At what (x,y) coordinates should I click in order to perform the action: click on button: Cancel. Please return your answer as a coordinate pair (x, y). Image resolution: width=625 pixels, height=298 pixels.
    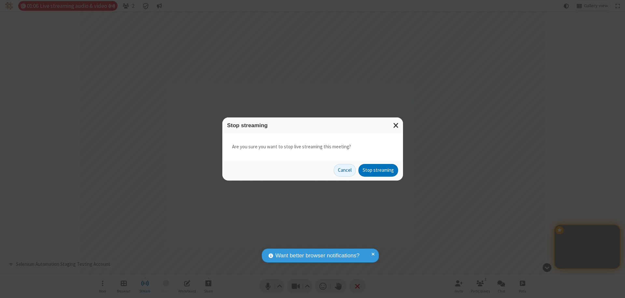
    Looking at the image, I should click on (345, 171).